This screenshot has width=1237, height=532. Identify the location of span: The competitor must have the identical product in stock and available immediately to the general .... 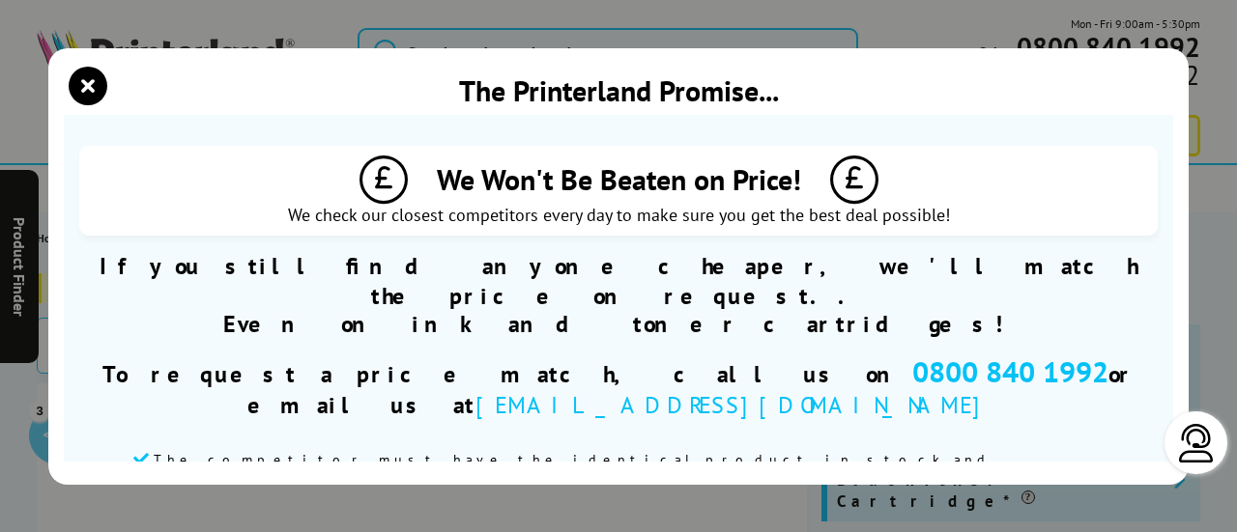
(628, 469).